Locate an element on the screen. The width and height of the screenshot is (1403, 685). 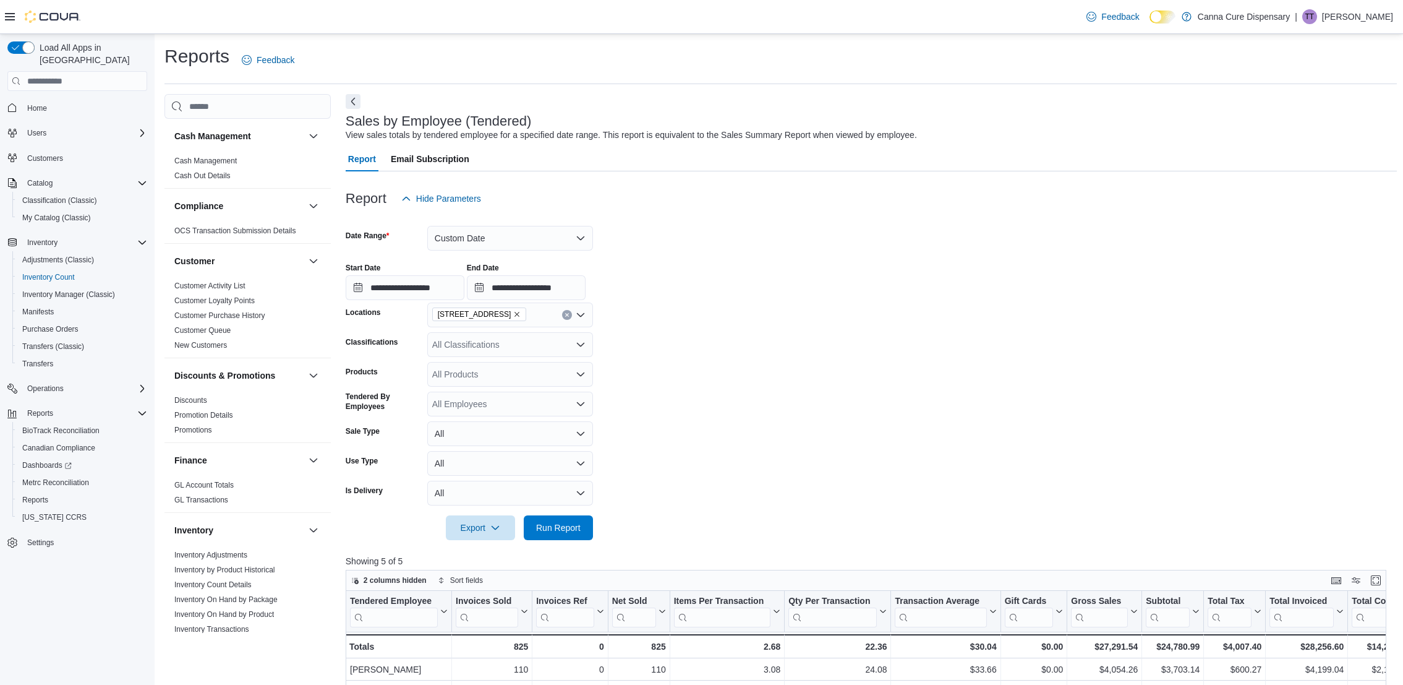
a: Customer Queue is located at coordinates (202, 330).